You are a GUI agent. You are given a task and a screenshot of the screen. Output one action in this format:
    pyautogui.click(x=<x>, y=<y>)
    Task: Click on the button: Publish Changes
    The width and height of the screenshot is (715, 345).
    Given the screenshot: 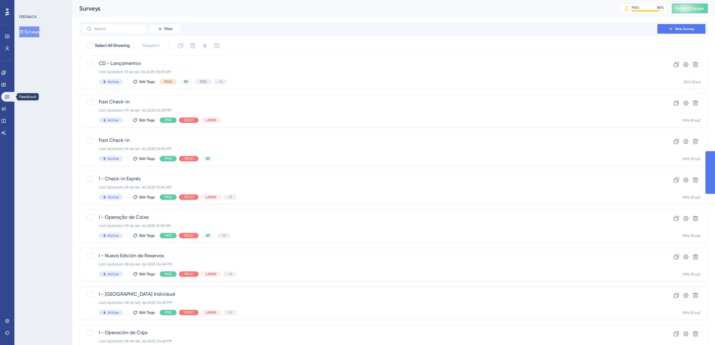 What is the action you would take?
    pyautogui.click(x=690, y=8)
    